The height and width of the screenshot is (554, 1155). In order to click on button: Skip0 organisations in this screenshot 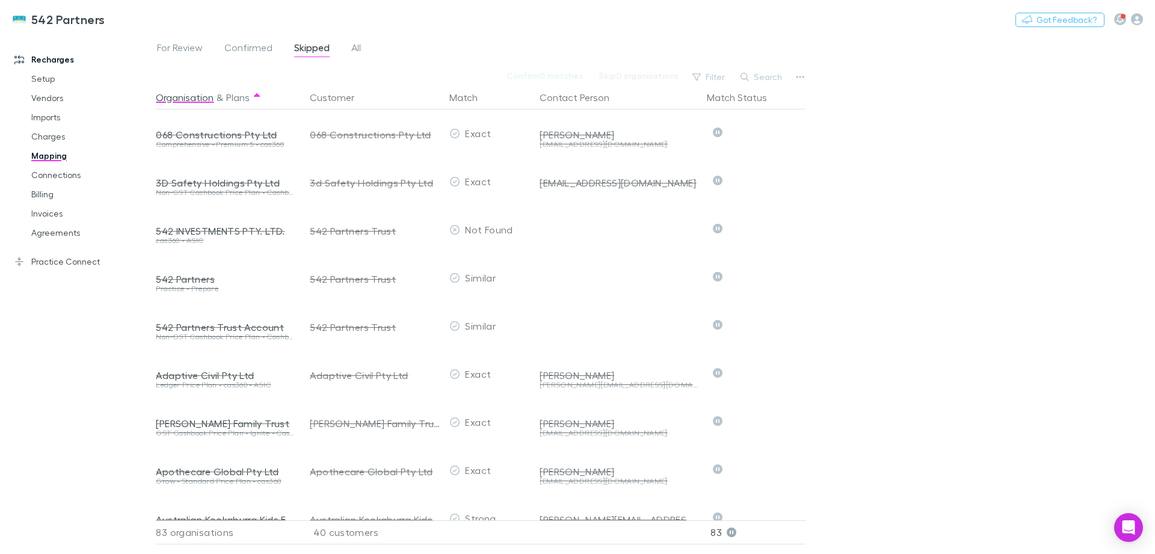, I will do `click(638, 76)`.